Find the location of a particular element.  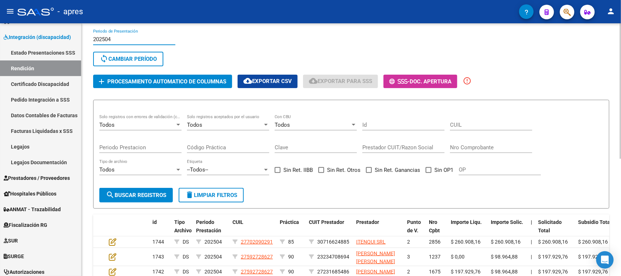

mat-icon: sync is located at coordinates (104, 59).